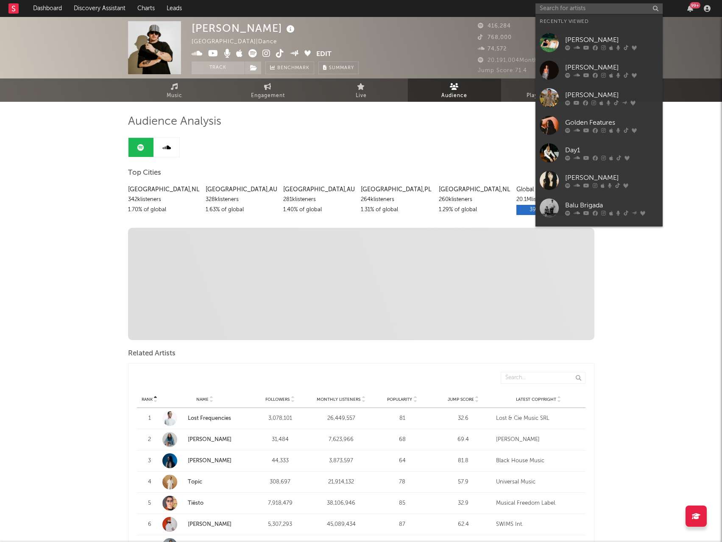 The height and width of the screenshot is (542, 722). I want to click on span: Popularity, so click(400, 400).